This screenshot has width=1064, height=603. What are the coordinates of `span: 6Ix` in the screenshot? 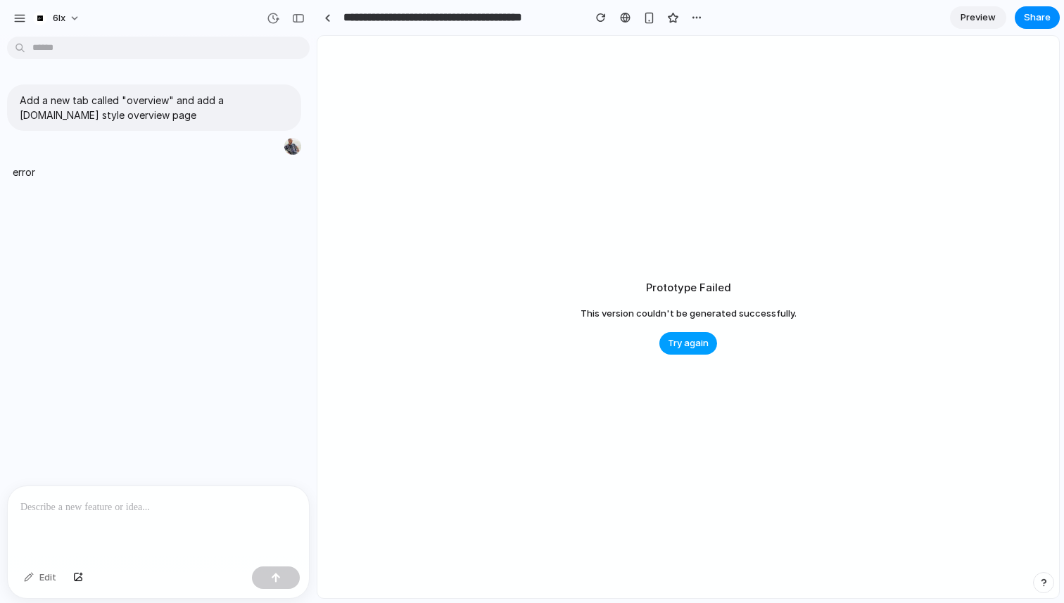 It's located at (59, 18).